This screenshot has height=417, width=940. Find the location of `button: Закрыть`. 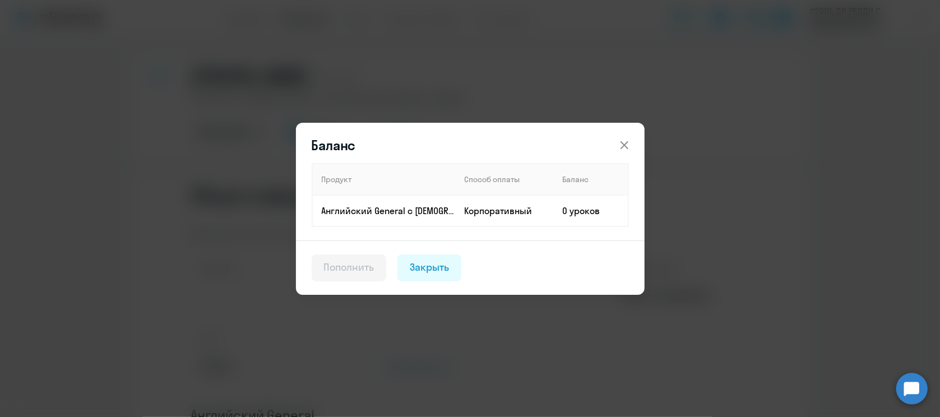

button: Закрыть is located at coordinates (430, 268).